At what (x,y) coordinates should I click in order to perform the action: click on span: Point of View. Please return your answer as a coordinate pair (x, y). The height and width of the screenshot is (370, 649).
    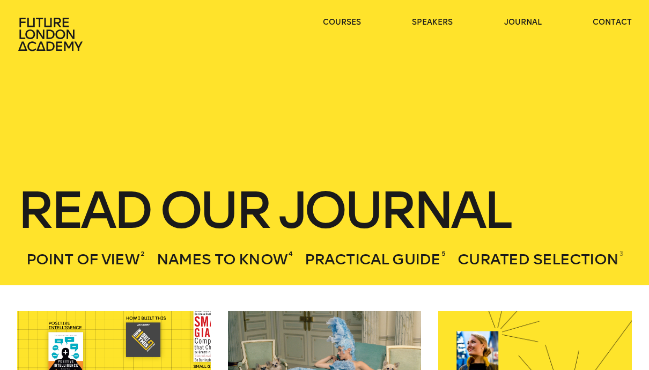
    Looking at the image, I should click on (83, 259).